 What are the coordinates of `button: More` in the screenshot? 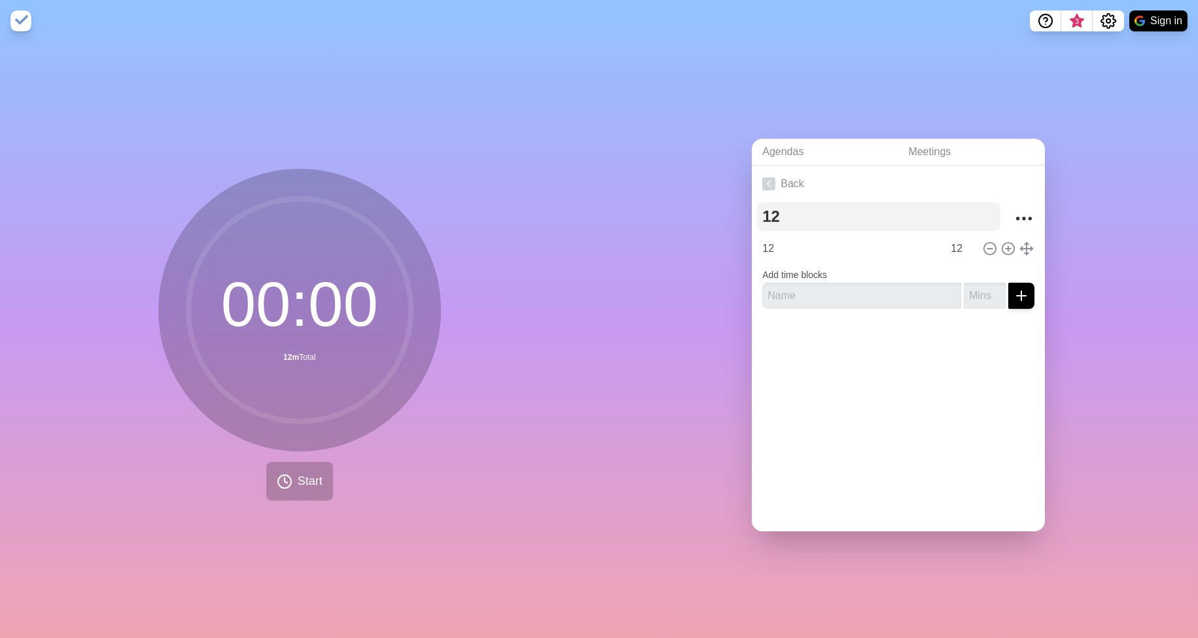 It's located at (1024, 218).